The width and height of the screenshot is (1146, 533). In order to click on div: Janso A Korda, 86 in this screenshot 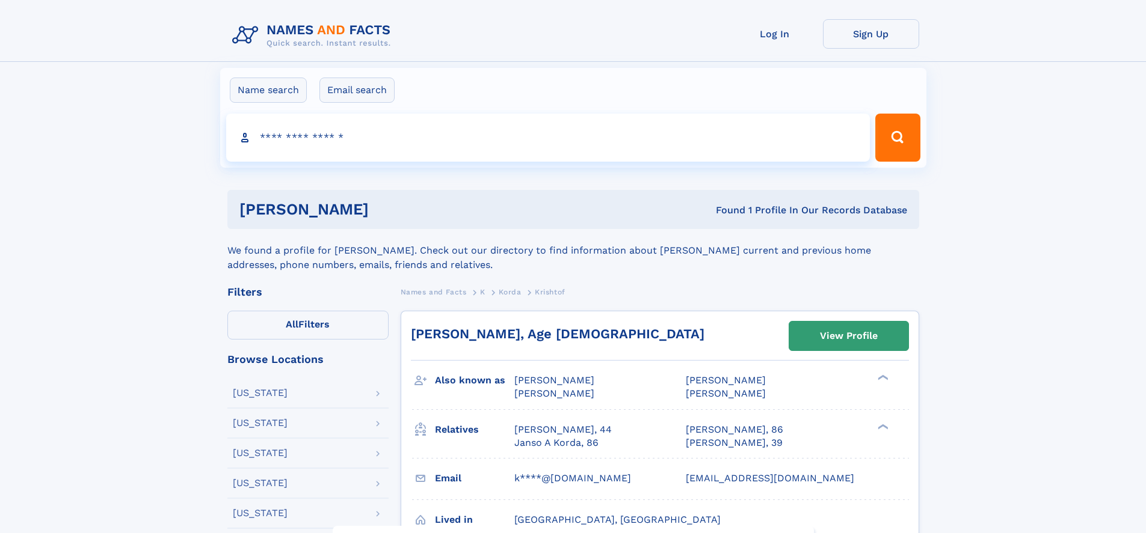, I will do `click(556, 443)`.